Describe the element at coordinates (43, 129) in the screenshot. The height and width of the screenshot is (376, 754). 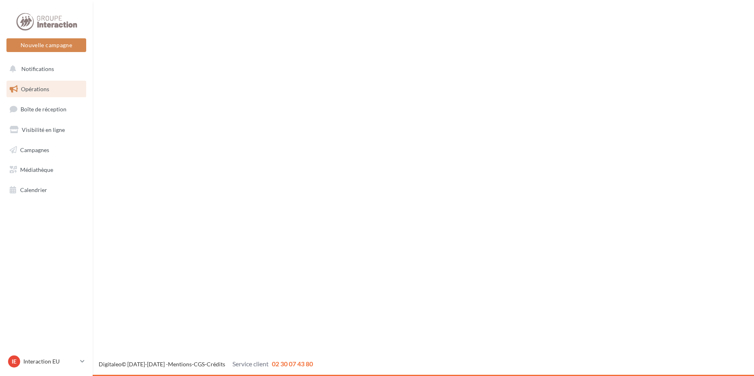
I see `span: Visibilité en ligne` at that location.